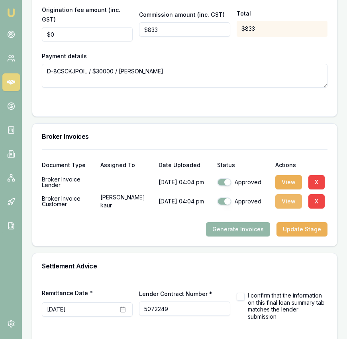  What do you see at coordinates (288, 305) in the screenshot?
I see `label: I confirm that the information on this final loan summary tab matches the lender submission.` at bounding box center [288, 305].